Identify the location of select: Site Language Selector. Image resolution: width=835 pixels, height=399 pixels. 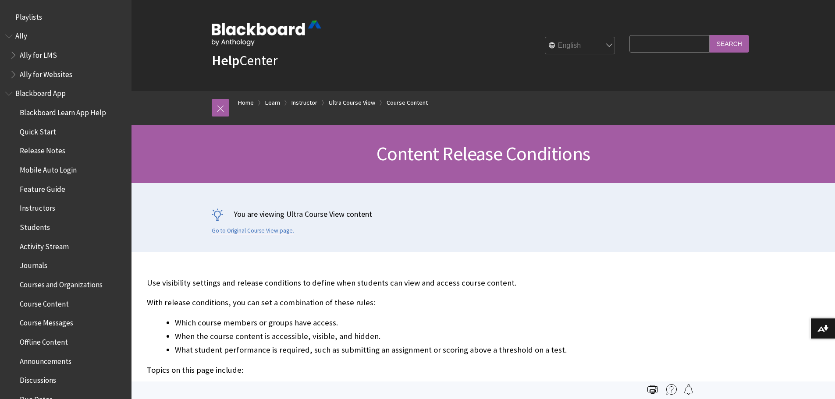
(580, 46).